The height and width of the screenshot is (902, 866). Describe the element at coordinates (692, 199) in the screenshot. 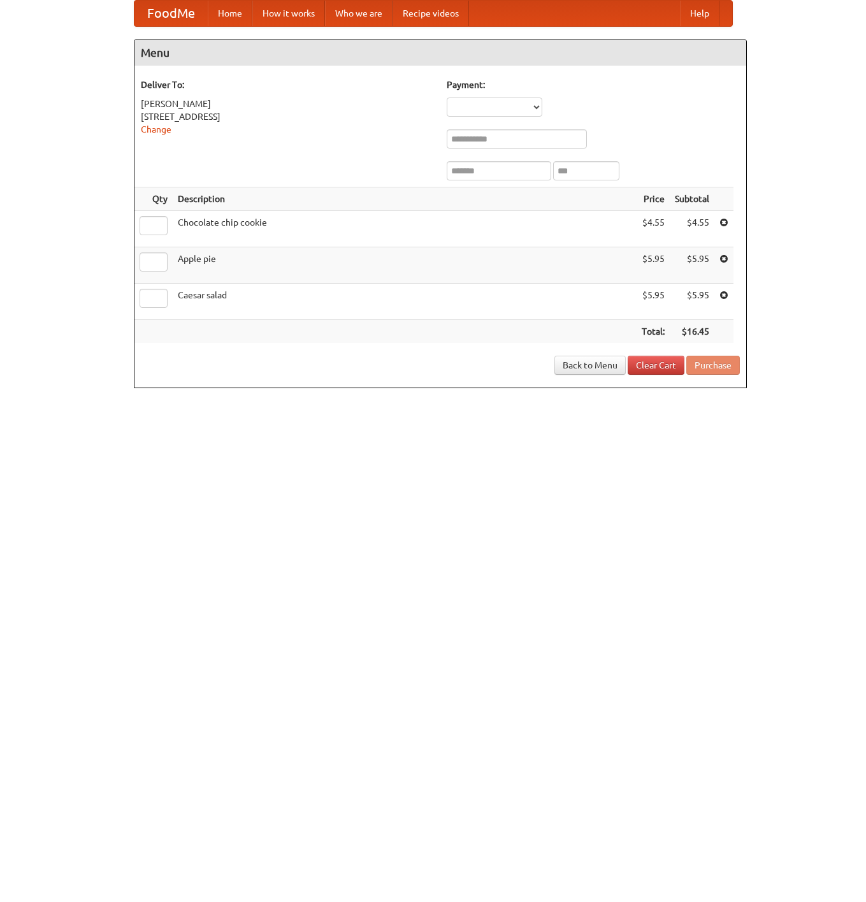

I see `th: Subtotal` at that location.